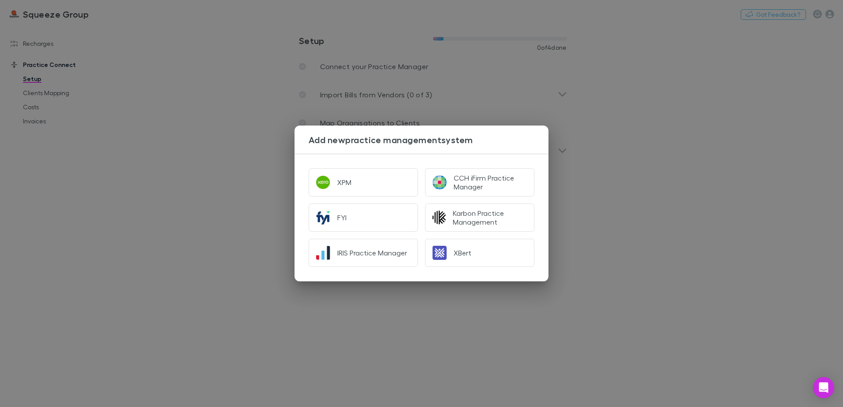  Describe the element at coordinates (363, 182) in the screenshot. I see `button: XPM` at that location.